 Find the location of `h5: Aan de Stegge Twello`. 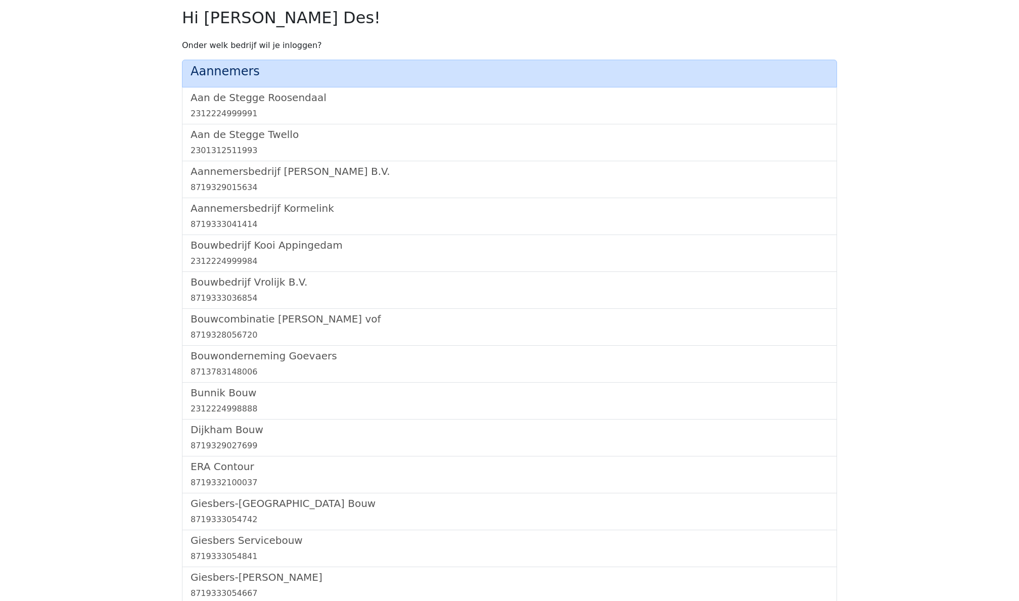

h5: Aan de Stegge Twello is located at coordinates (509, 134).